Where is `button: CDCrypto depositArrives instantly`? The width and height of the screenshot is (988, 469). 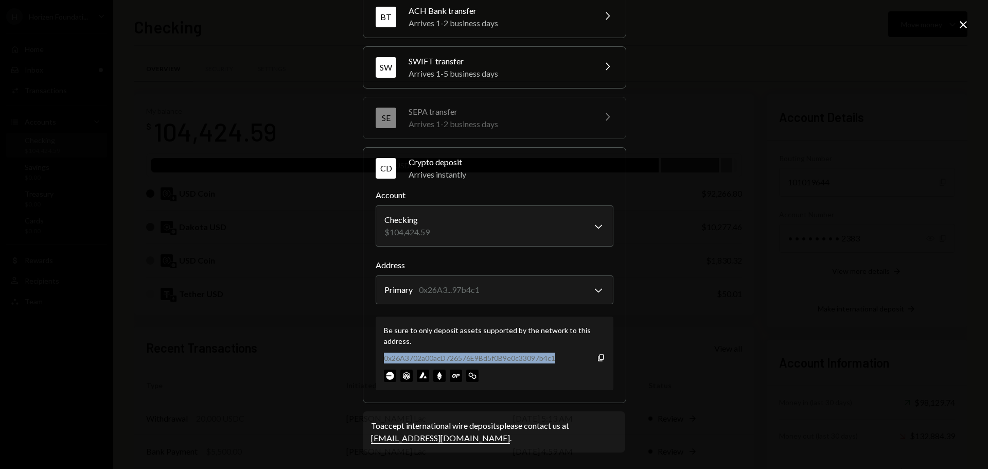 button: CDCrypto depositArrives instantly is located at coordinates (494, 168).